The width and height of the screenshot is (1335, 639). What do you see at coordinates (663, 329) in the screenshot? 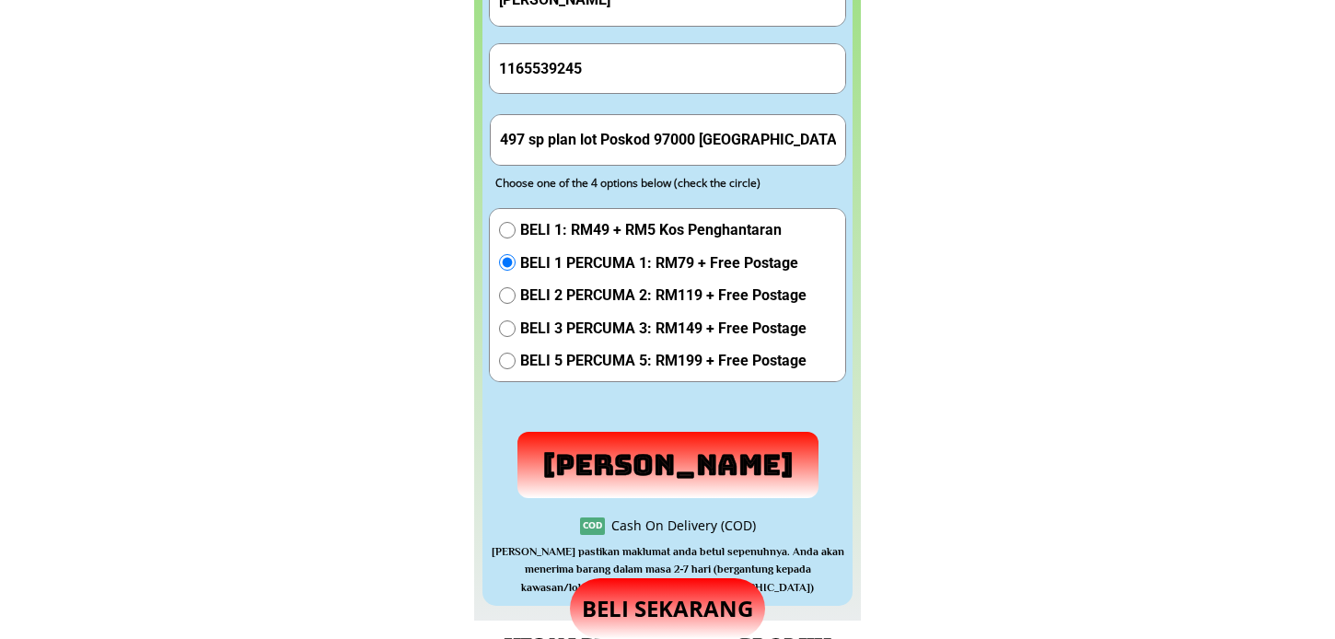
I see `span: BELI 3 PERCUMA 3: RM149 + Free Postage` at bounding box center [663, 329].